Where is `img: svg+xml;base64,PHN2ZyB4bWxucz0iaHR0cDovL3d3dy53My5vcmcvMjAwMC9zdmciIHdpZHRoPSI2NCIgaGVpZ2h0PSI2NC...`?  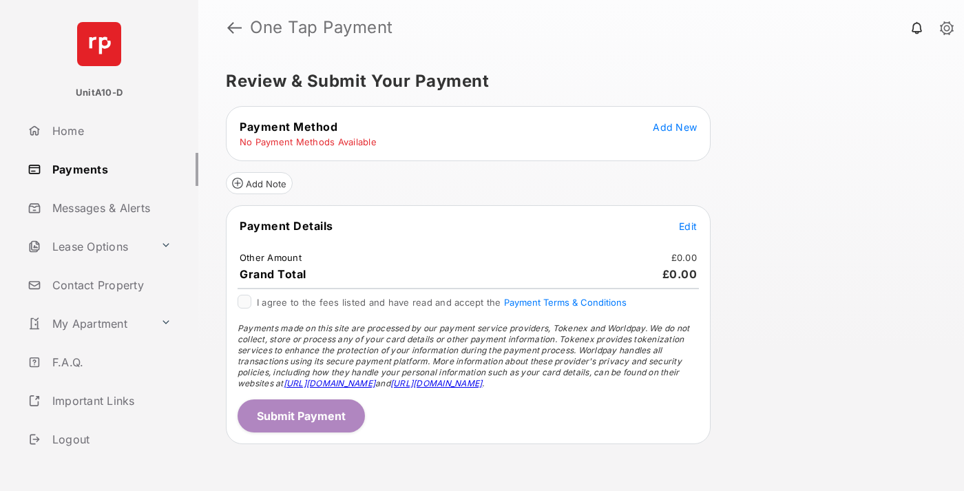
img: svg+xml;base64,PHN2ZyB4bWxucz0iaHR0cDovL3d3dy53My5vcmcvMjAwMC9zdmciIHdpZHRoPSI2NCIgaGVpZ2h0PSI2NC... is located at coordinates (99, 44).